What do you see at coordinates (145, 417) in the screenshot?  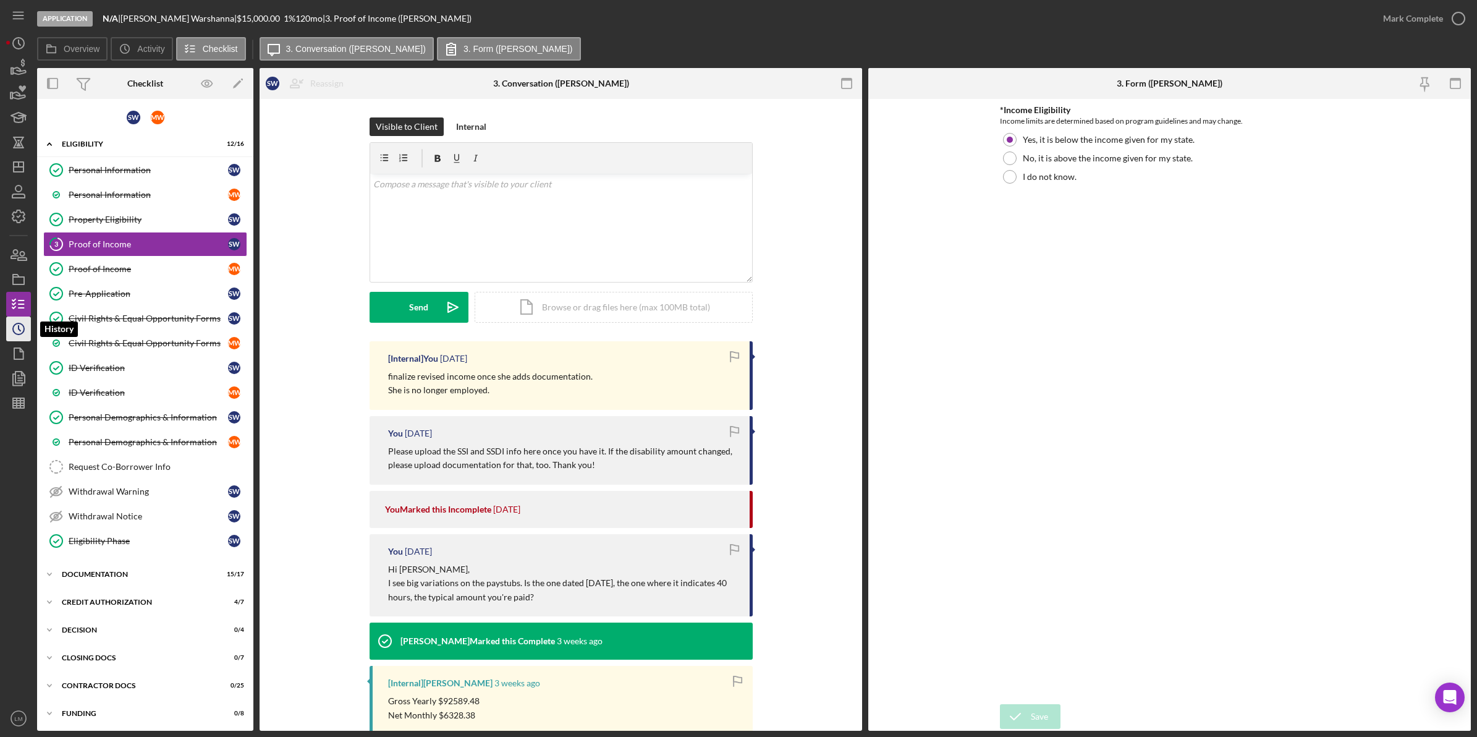 I see `a: Personal Demographics & InformationSW` at bounding box center [145, 417].